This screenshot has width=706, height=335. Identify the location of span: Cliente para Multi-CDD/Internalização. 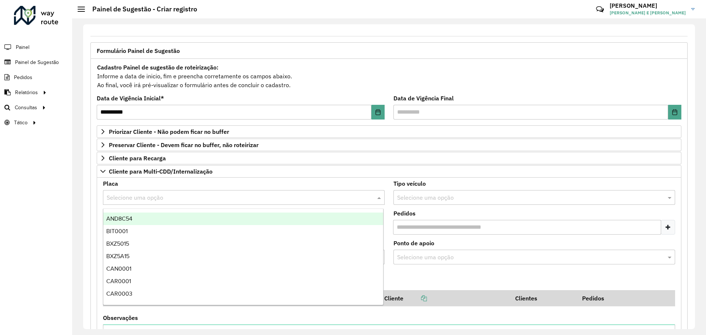
(161, 171).